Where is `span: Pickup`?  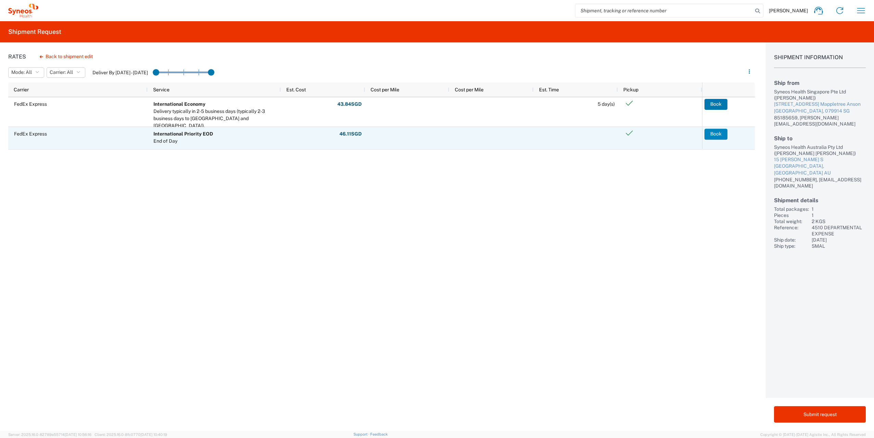 span: Pickup is located at coordinates (631, 90).